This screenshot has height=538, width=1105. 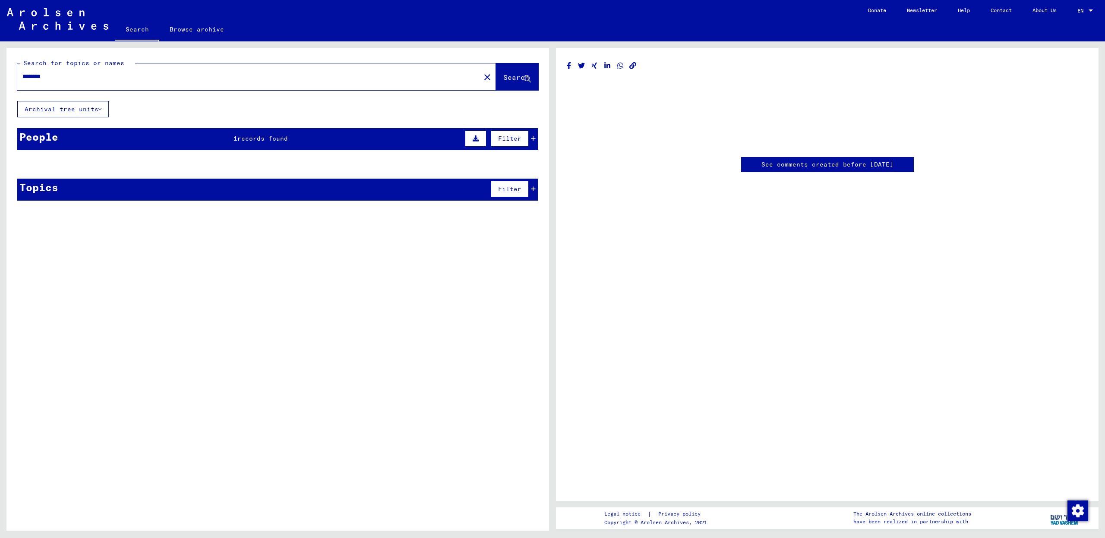 What do you see at coordinates (681, 514) in the screenshot?
I see `a: Privacy policy` at bounding box center [681, 514].